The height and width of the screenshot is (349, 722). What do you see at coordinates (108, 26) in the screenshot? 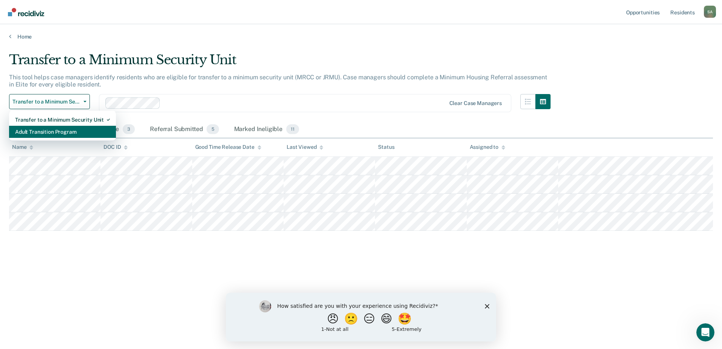
I see `button: 1` at bounding box center [108, 26].